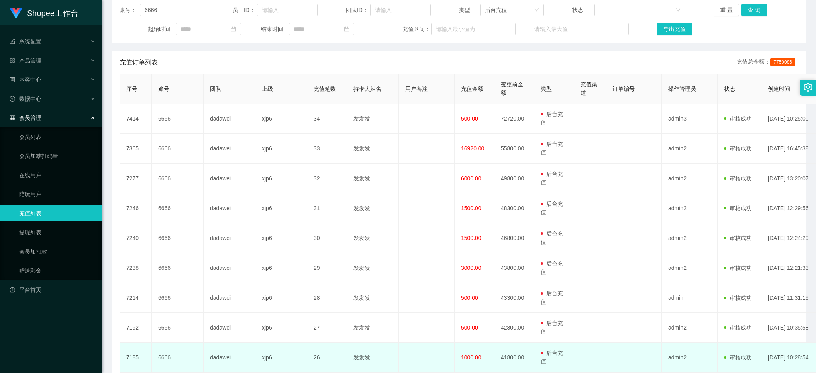  I want to click on a: Shopee工作台, so click(44, 13).